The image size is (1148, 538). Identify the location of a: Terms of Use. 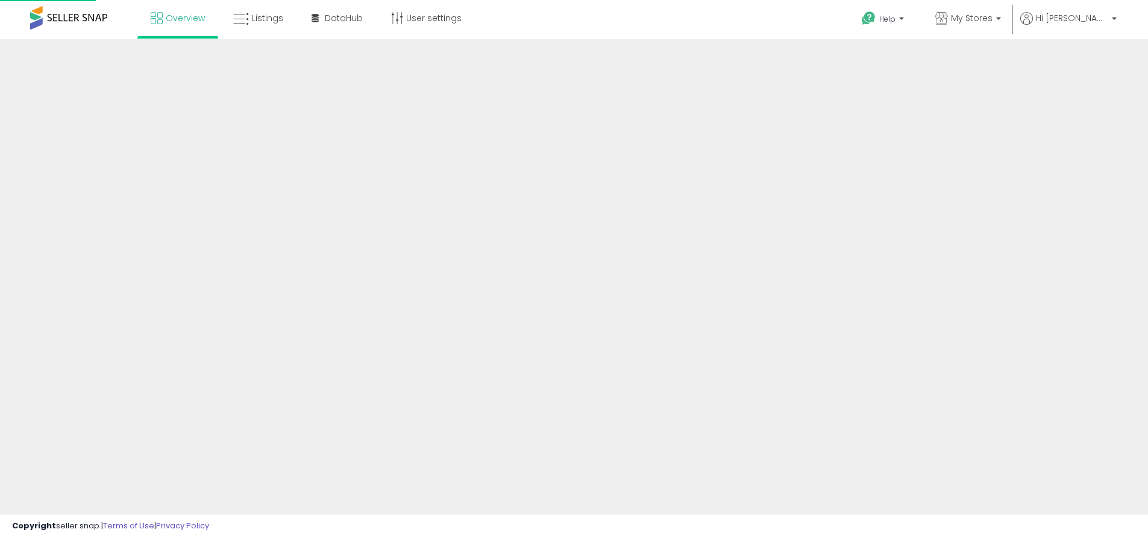
(128, 525).